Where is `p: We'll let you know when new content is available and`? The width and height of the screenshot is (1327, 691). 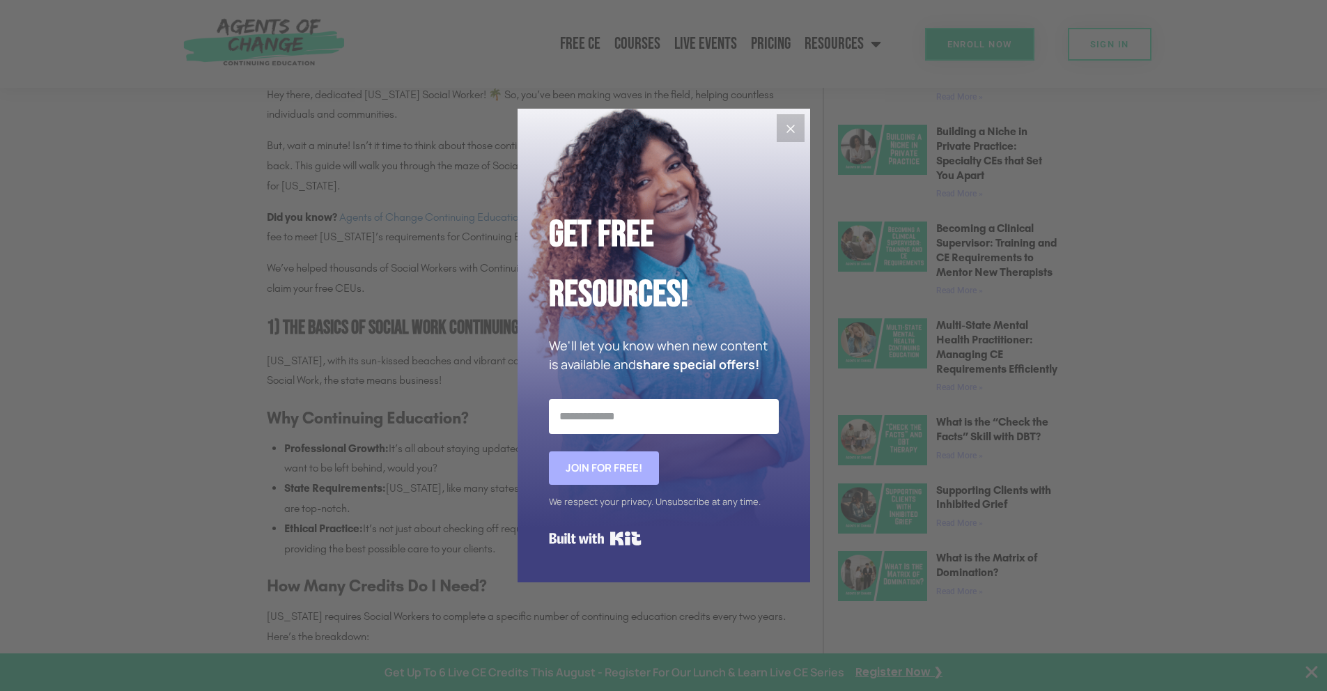 p: We'll let you know when new content is available and is located at coordinates (664, 355).